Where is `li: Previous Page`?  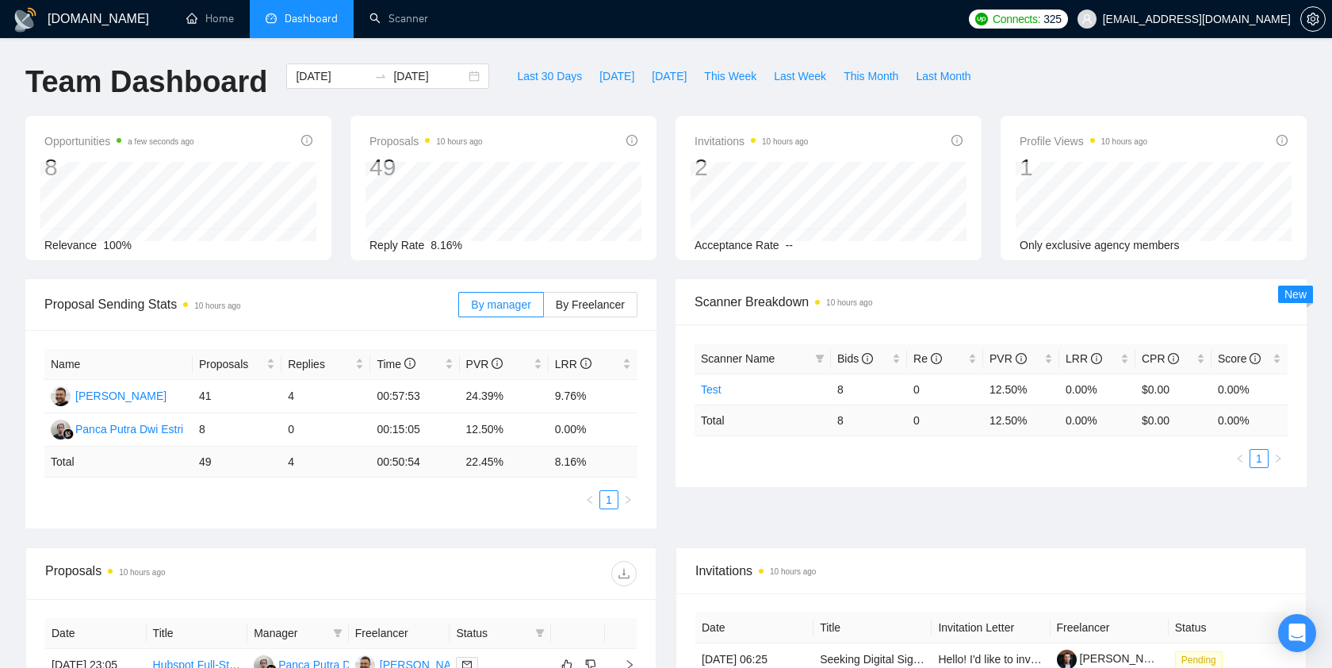 li: Previous Page is located at coordinates (1240, 458).